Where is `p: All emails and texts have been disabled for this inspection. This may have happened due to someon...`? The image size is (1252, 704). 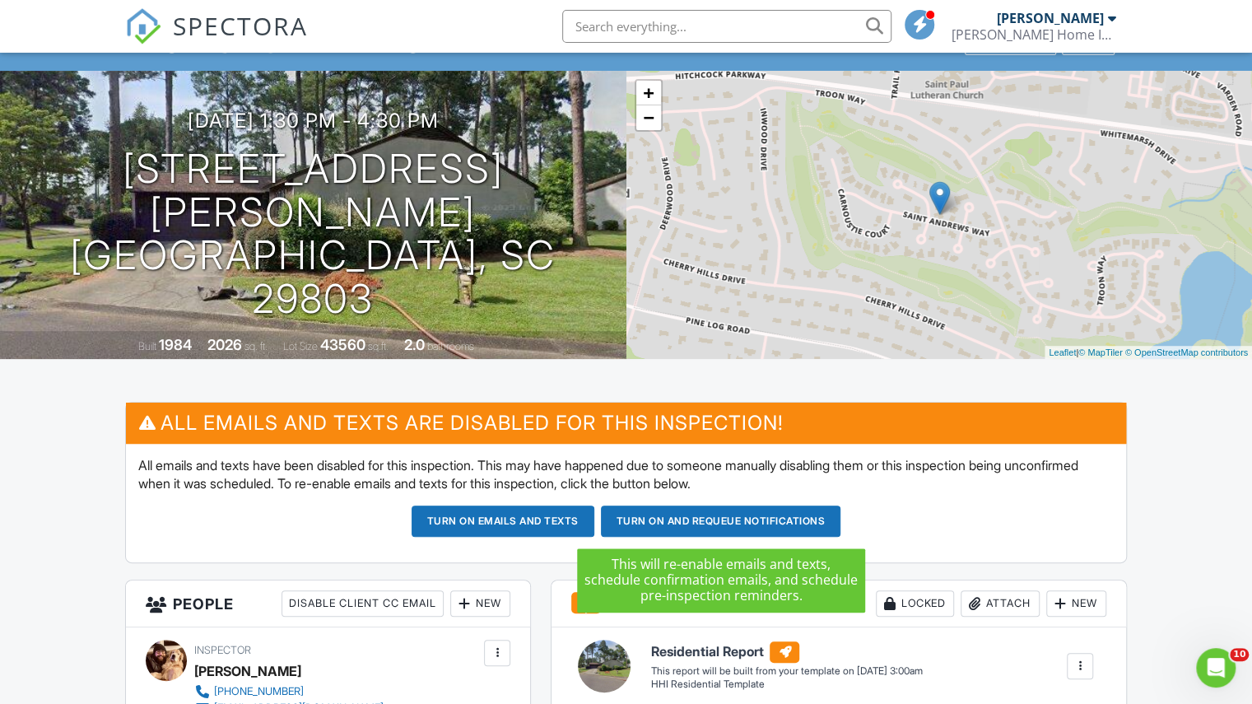
p: All emails and texts have been disabled for this inspection. This may have happened due to someon... is located at coordinates (625, 474).